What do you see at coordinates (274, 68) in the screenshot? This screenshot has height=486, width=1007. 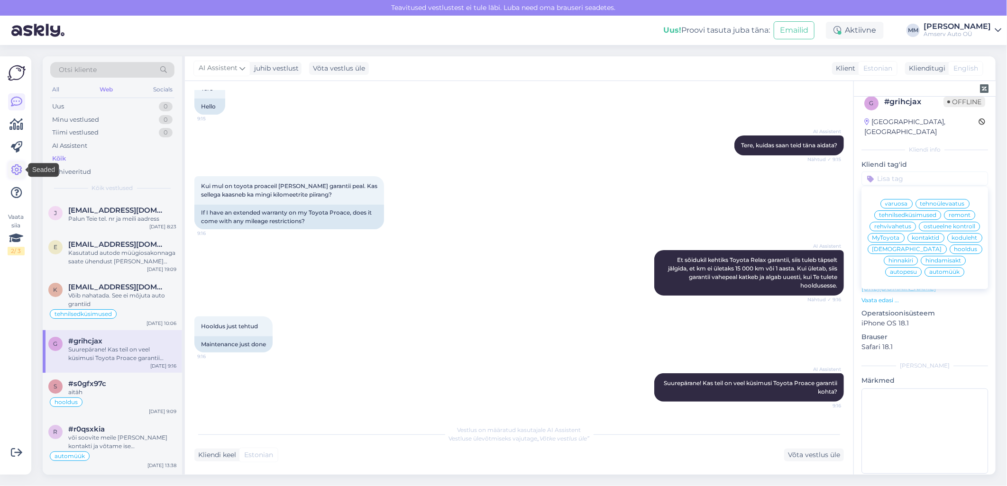 I see `div: juhib vestlust` at bounding box center [274, 68].